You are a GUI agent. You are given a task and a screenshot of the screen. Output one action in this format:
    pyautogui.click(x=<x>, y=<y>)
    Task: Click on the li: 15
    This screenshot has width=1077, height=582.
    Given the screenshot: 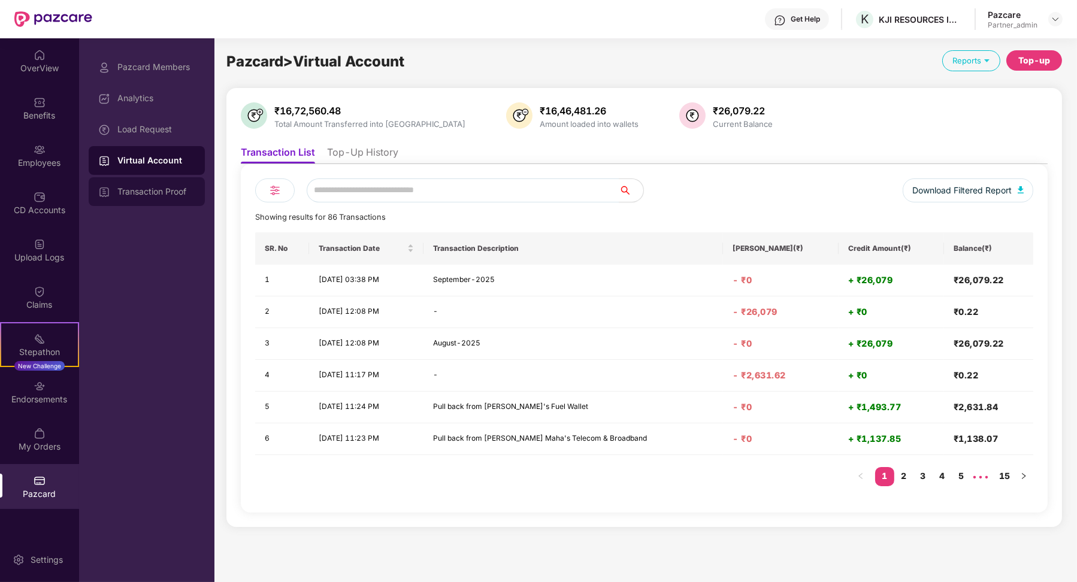 What is the action you would take?
    pyautogui.click(x=1005, y=477)
    